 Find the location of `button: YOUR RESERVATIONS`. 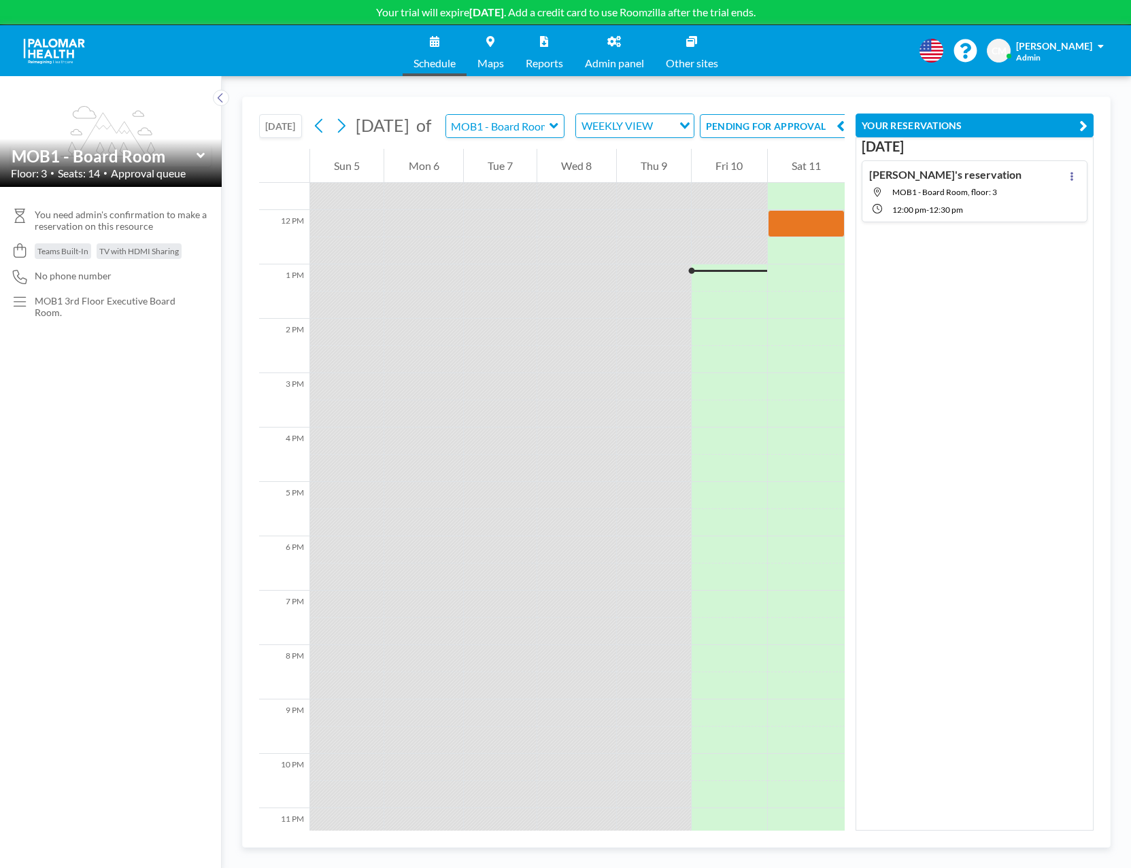

button: YOUR RESERVATIONS is located at coordinates (974, 125).